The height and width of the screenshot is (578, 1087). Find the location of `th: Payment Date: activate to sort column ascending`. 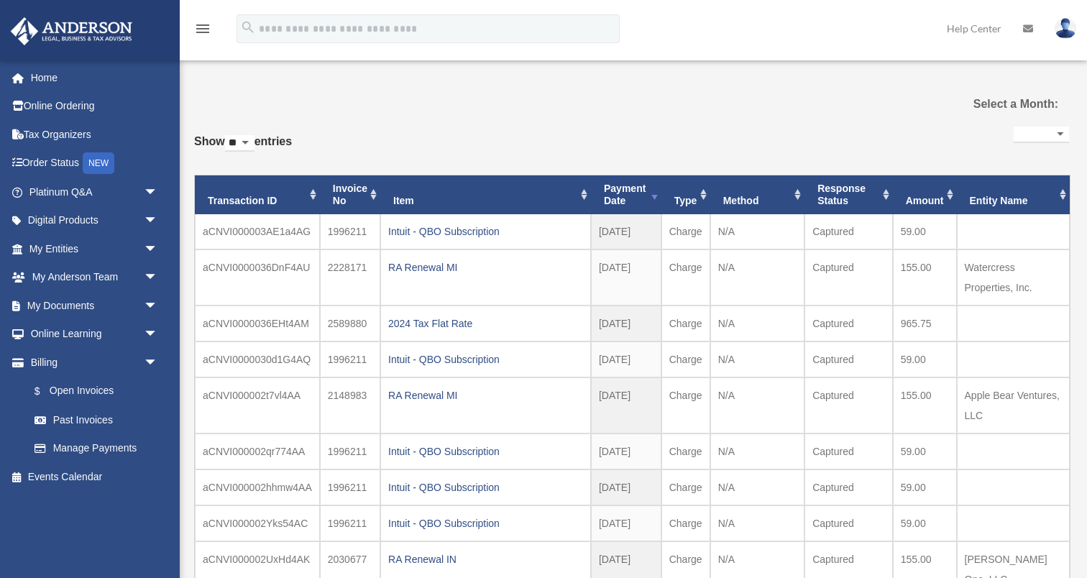

th: Payment Date: activate to sort column ascending is located at coordinates (626, 195).